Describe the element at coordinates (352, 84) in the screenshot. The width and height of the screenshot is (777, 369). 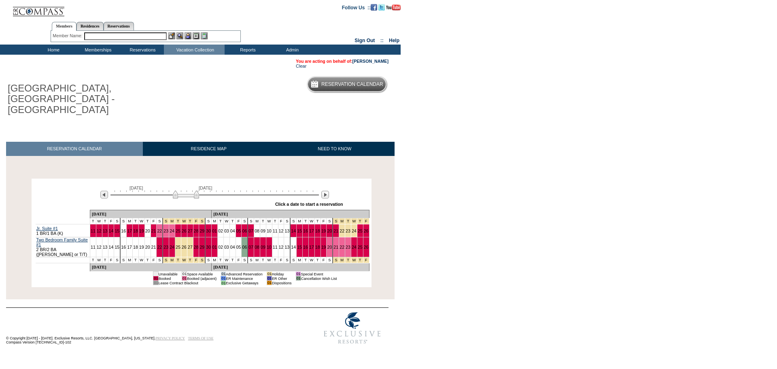
I see `h5: Reservation Calendar` at that location.